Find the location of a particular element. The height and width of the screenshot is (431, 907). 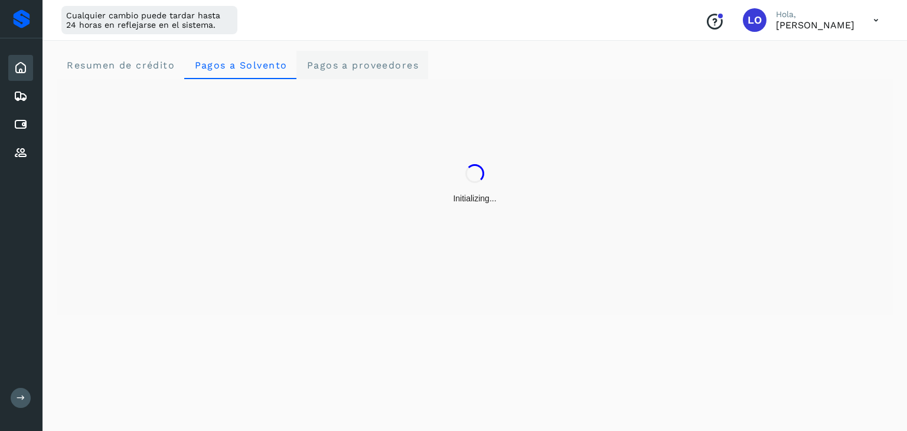

p: Hola, is located at coordinates (815, 14).